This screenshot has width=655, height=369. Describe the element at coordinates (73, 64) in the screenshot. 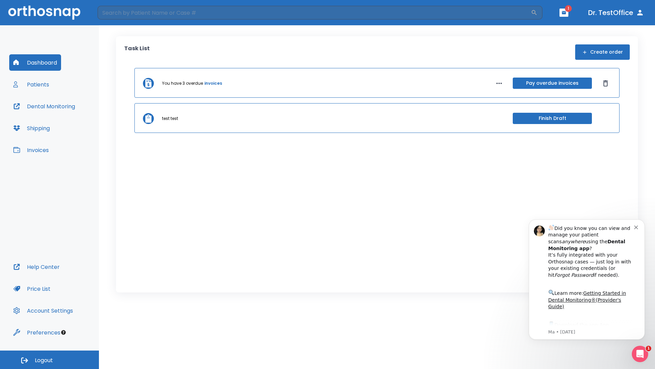

I see `div: Message content` at that location.